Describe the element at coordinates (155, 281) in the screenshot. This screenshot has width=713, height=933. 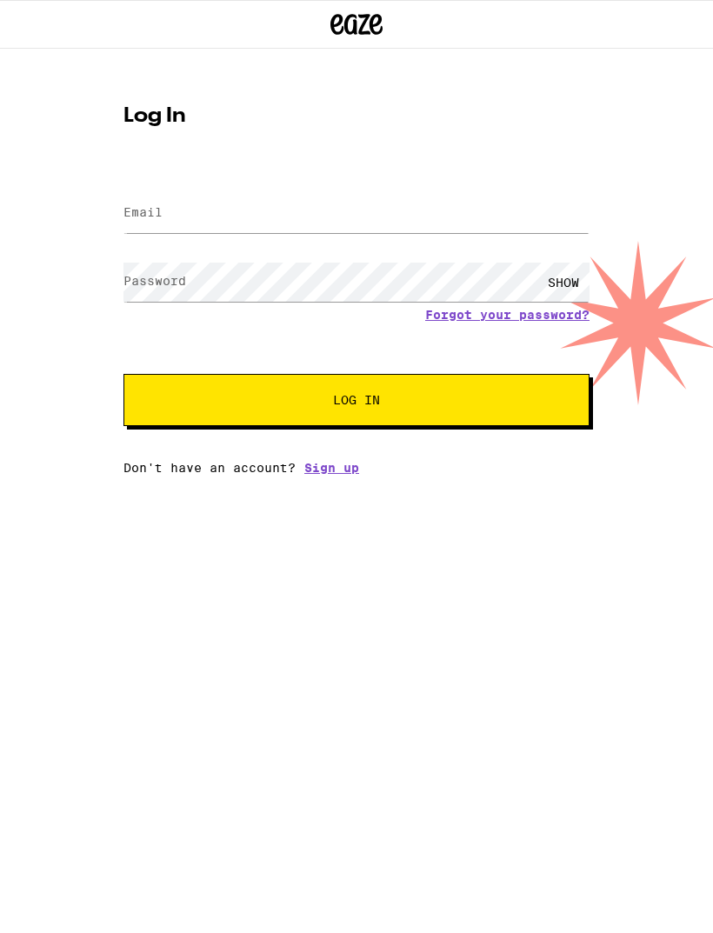
I see `label: Password` at that location.